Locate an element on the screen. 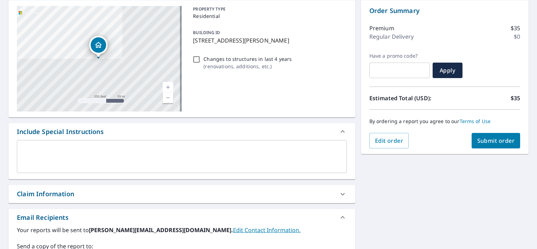 The height and width of the screenshot is (249, 537). p: $0 is located at coordinates (517, 37).